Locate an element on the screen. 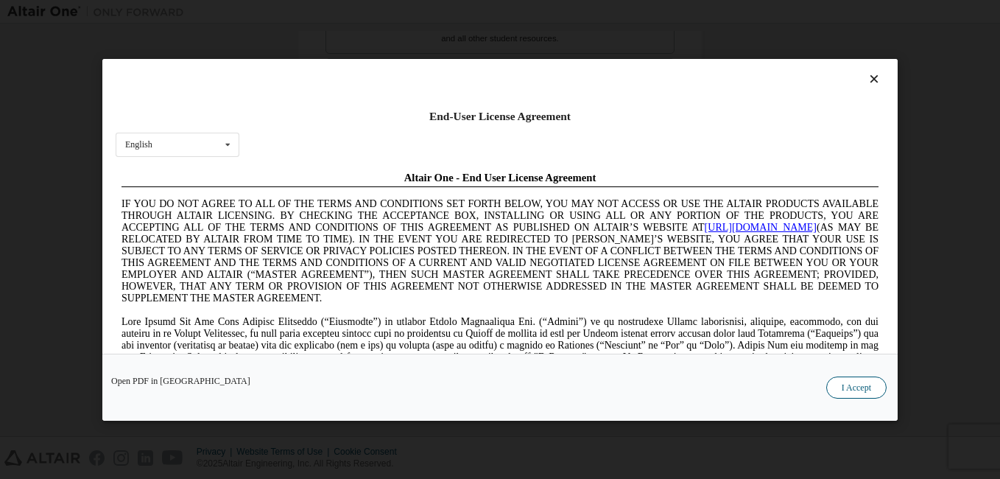 The image size is (1000, 479). span: Lore Ipsumd Sit Ame Cons Adipisc Elitseddo (“Eiusmodte”) in utlabor Etdolo Magnaaliqua Eni. (“Adm... is located at coordinates (384, 202).